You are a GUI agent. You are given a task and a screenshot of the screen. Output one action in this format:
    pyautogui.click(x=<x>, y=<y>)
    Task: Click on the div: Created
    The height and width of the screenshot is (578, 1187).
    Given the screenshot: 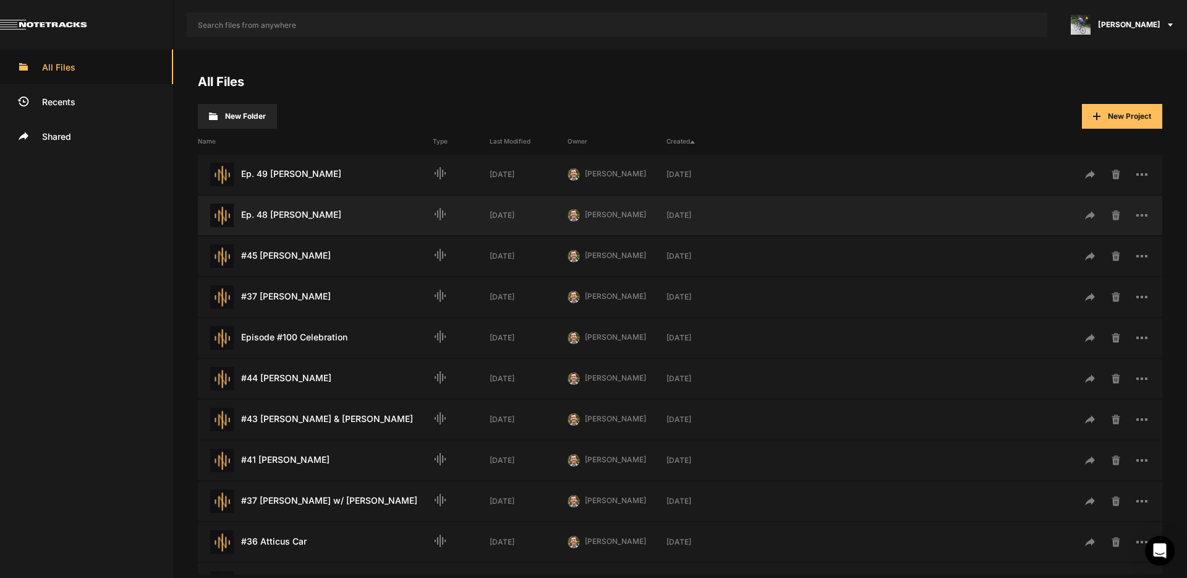 What is the action you would take?
    pyautogui.click(x=706, y=141)
    